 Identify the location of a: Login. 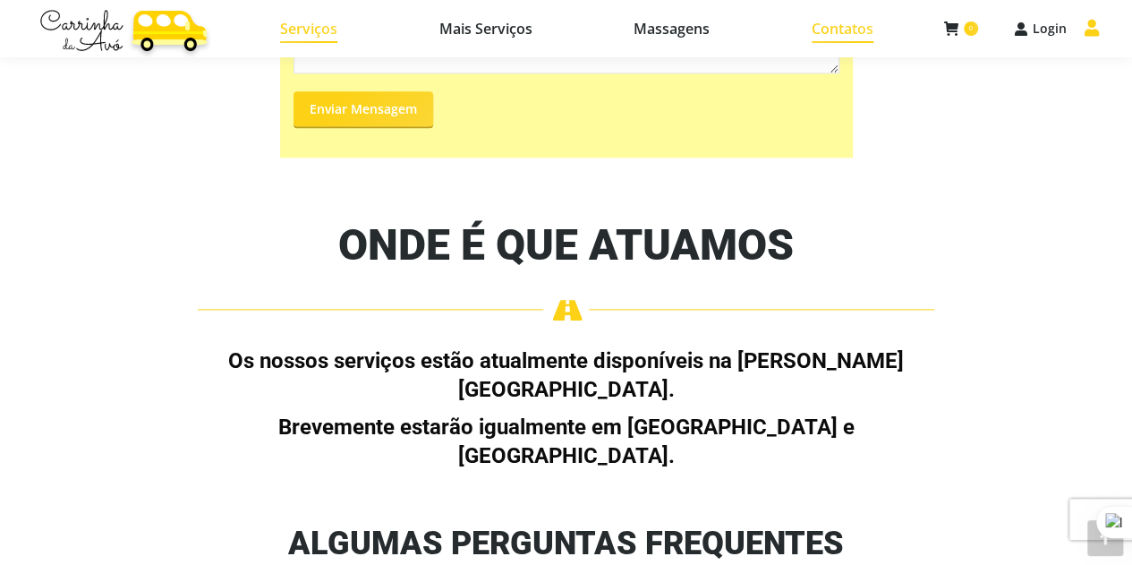
(1040, 29).